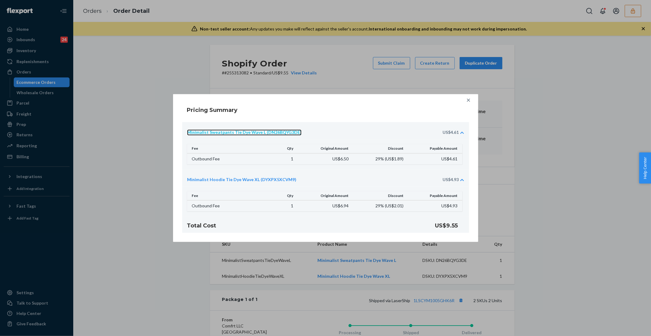  Describe the element at coordinates (304, 226) in the screenshot. I see `h4: Total Cost` at that location.